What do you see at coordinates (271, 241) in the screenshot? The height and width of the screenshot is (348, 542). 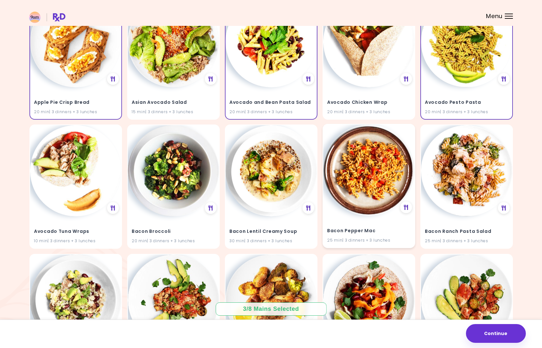 I see `div: 30 min | 3 dinners + 3 lunches` at bounding box center [271, 241].